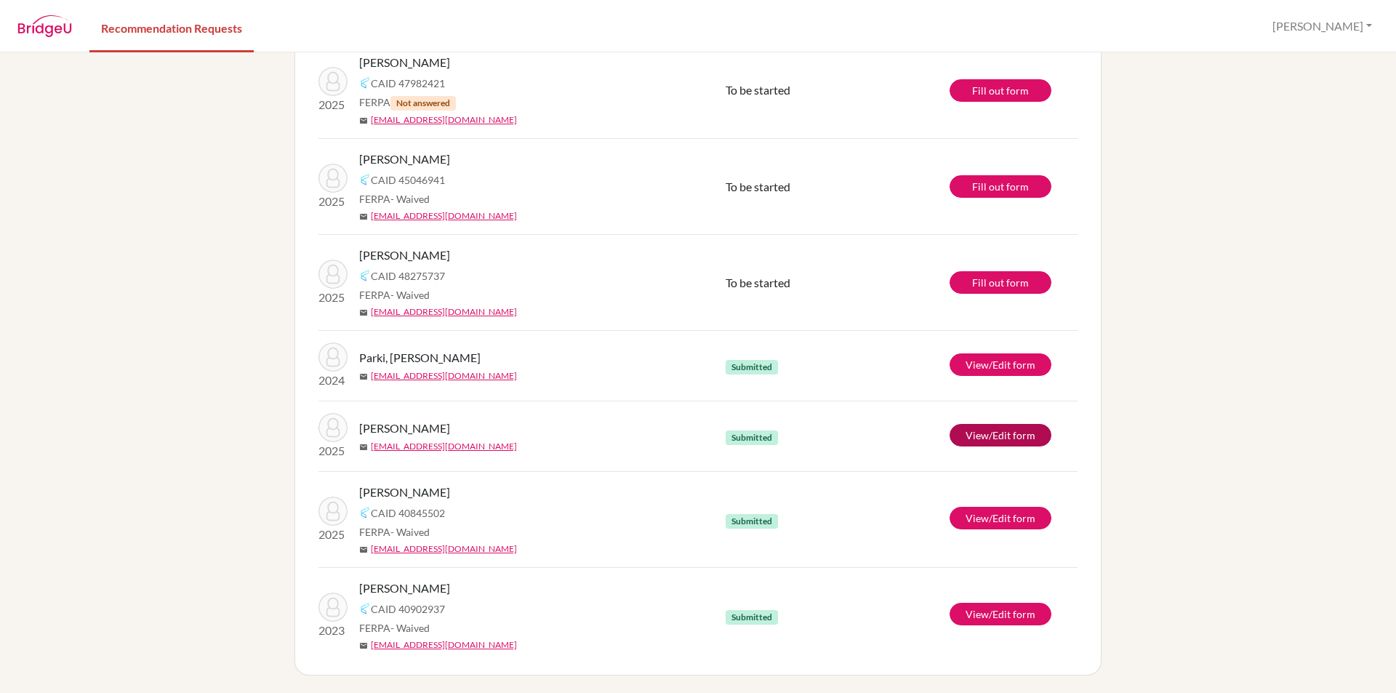 The height and width of the screenshot is (693, 1396). I want to click on span: CAID 40845502, so click(408, 513).